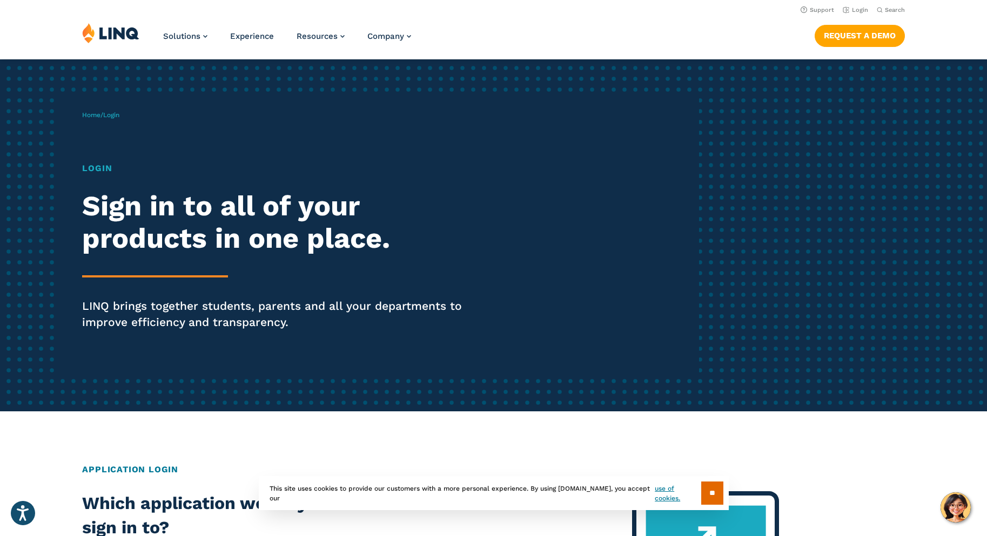 The width and height of the screenshot is (987, 536). Describe the element at coordinates (320, 36) in the screenshot. I see `a: Resources` at that location.